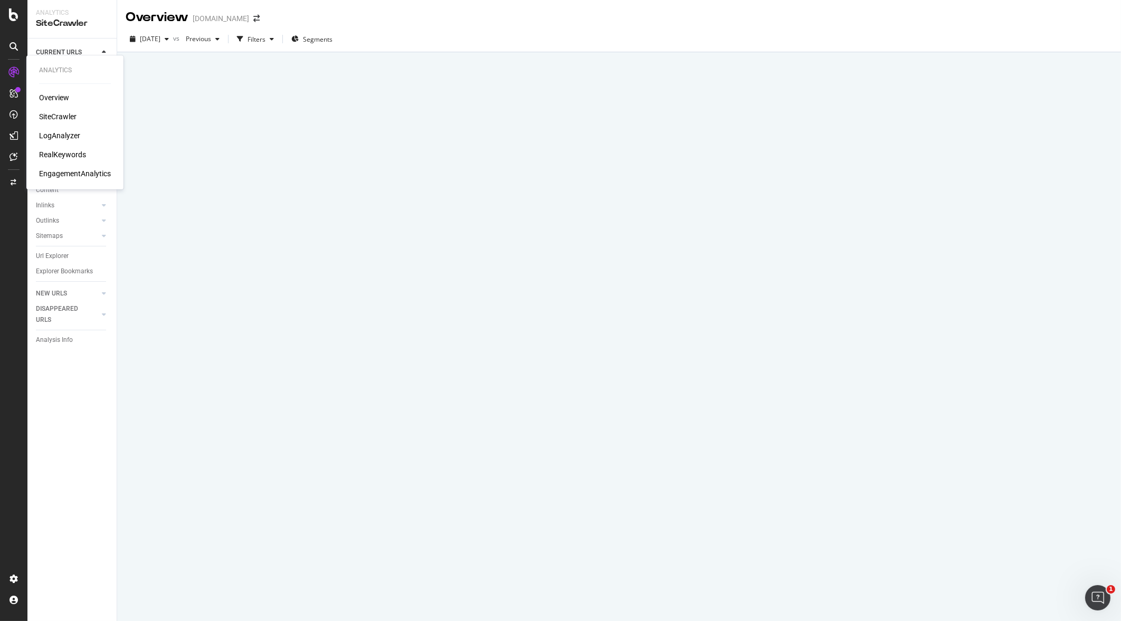 This screenshot has height=621, width=1121. Describe the element at coordinates (203, 39) in the screenshot. I see `button: Previous` at that location.